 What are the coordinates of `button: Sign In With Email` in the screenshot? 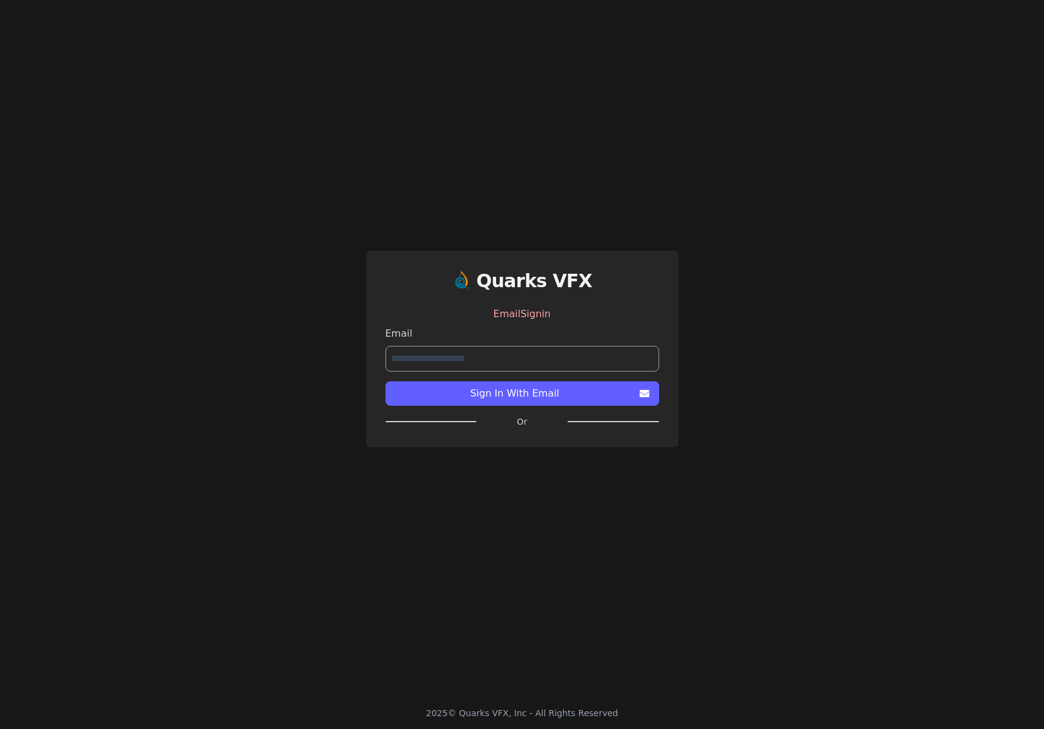 It's located at (522, 393).